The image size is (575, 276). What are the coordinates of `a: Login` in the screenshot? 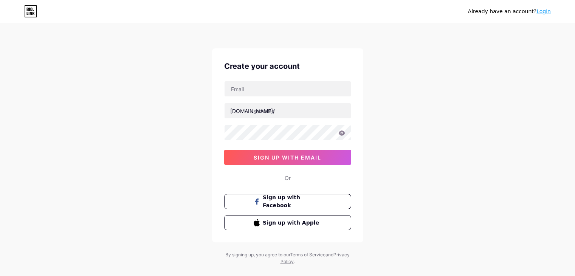 It's located at (544, 11).